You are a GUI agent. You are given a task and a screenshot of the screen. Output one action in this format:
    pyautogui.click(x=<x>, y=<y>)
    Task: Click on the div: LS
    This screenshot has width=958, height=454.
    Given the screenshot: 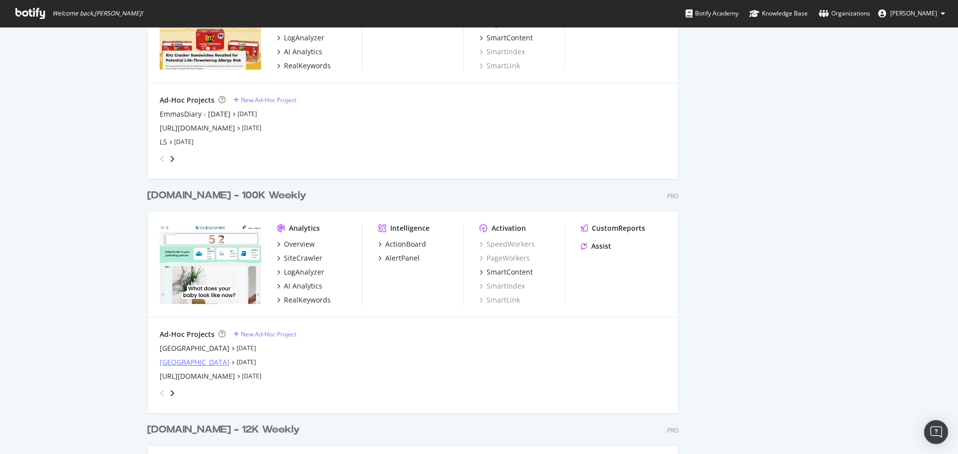 What is the action you would take?
    pyautogui.click(x=163, y=142)
    